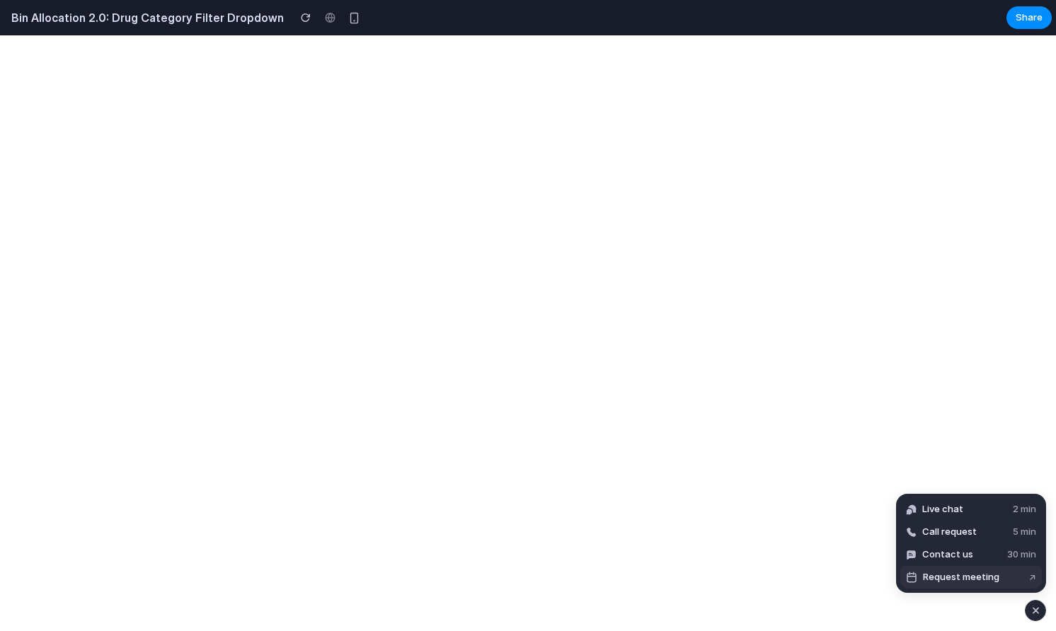  What do you see at coordinates (971, 555) in the screenshot?
I see `button: Contact us30 min` at bounding box center [971, 555].